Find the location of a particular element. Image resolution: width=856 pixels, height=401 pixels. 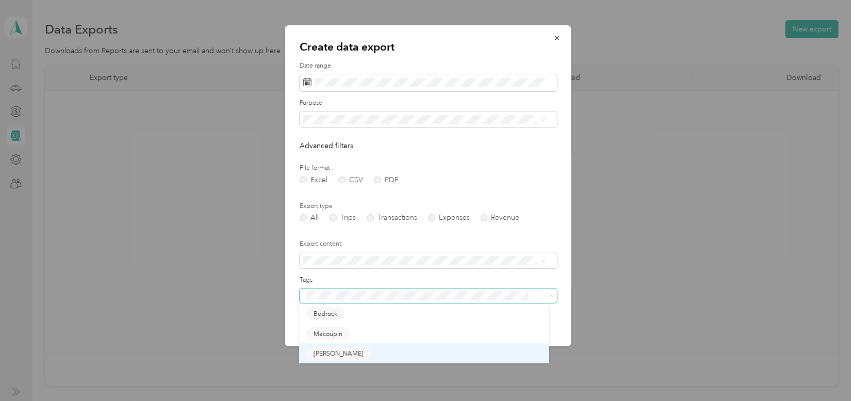

label: Revenue is located at coordinates (500, 218).